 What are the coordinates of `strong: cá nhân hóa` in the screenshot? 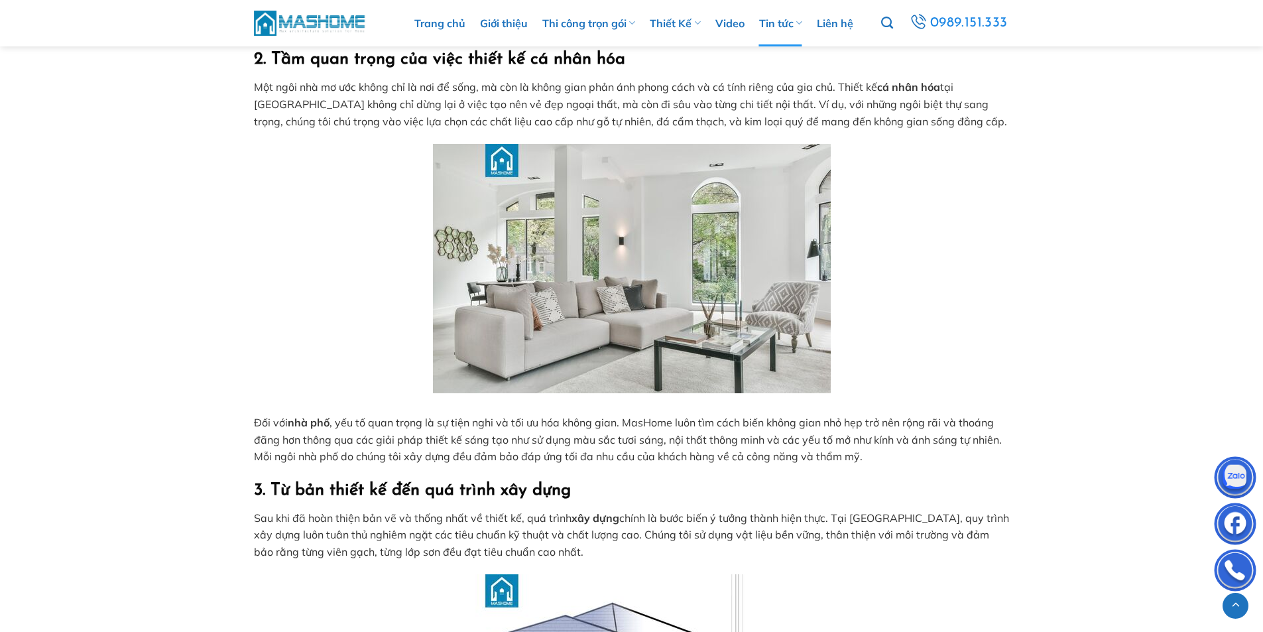 It's located at (908, 87).